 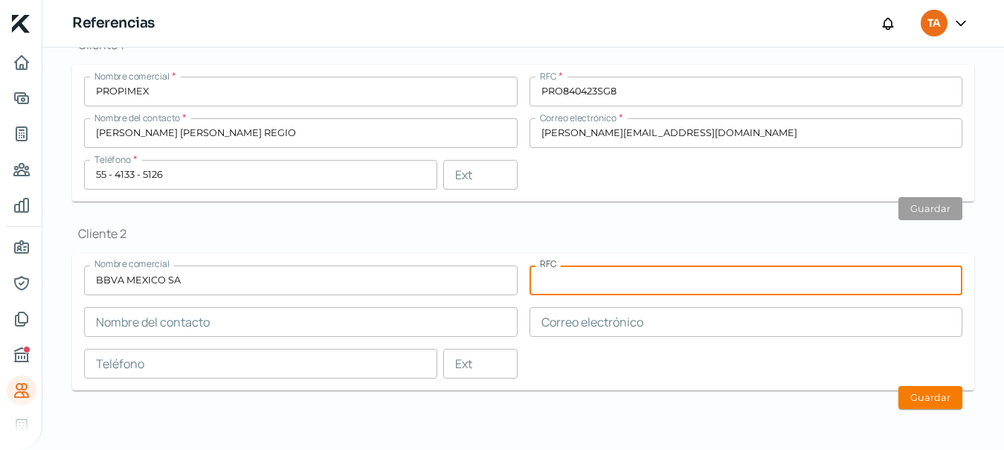 What do you see at coordinates (112, 159) in the screenshot?
I see `span: Teléfono` at bounding box center [112, 159].